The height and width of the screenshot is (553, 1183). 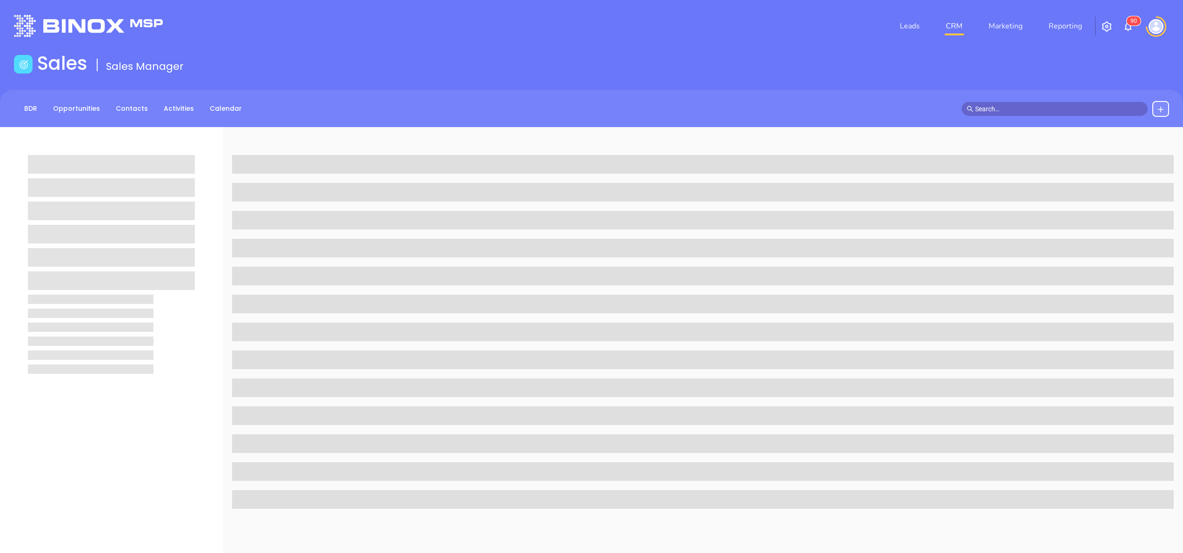 What do you see at coordinates (1059, 109) in the screenshot?
I see `input: Search…` at bounding box center [1059, 109].